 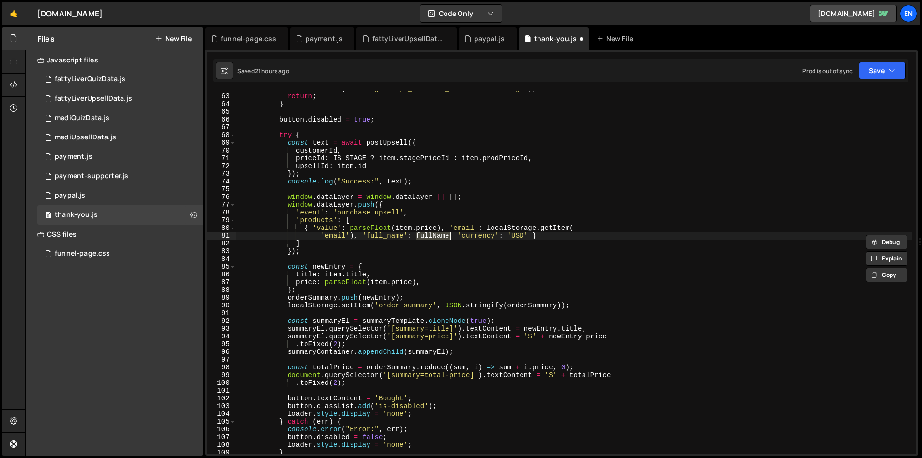 I want to click on div: 69, so click(x=221, y=143).